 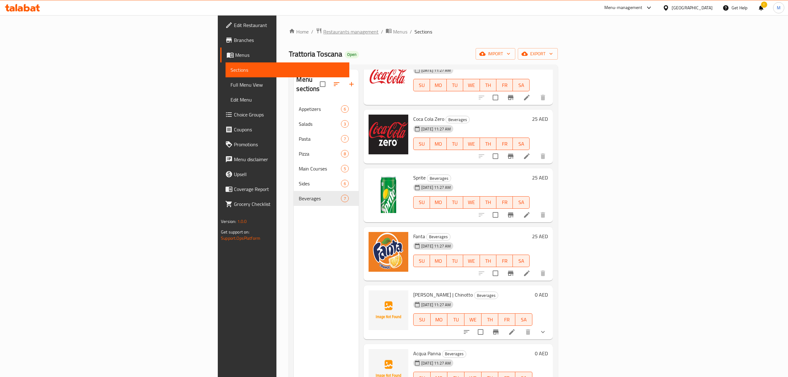 What do you see at coordinates (285, 129) in the screenshot?
I see `a: Coupons` at bounding box center [285, 129].